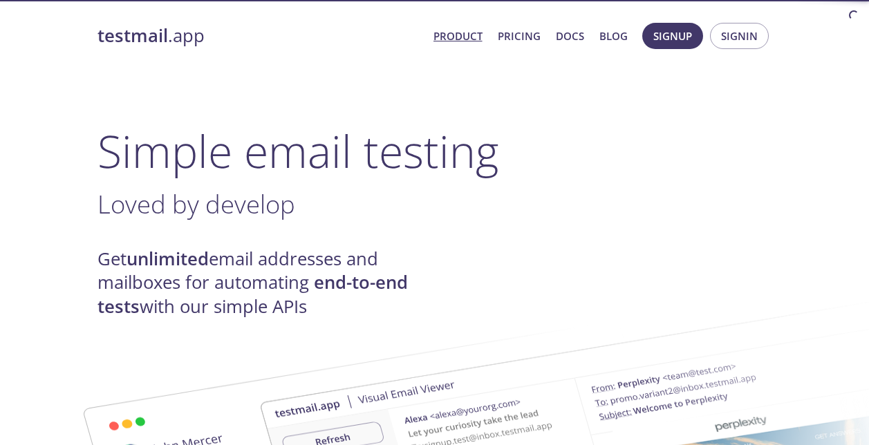 This screenshot has width=869, height=445. What do you see at coordinates (570, 36) in the screenshot?
I see `a: Docs` at bounding box center [570, 36].